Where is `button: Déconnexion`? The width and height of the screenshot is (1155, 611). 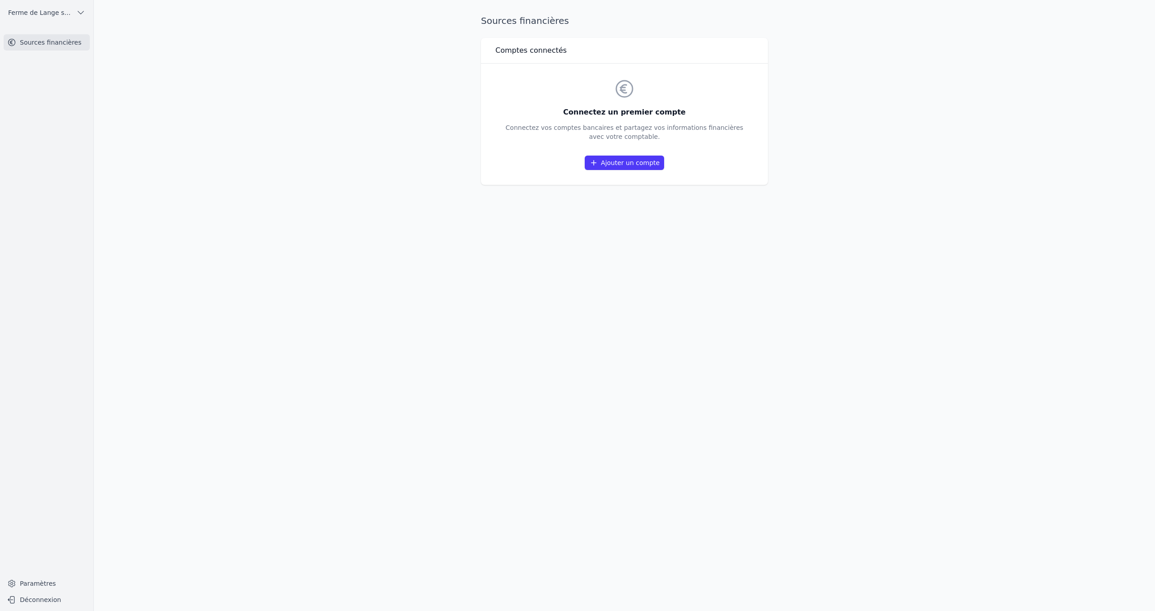
button: Déconnexion is located at coordinates (46, 600).